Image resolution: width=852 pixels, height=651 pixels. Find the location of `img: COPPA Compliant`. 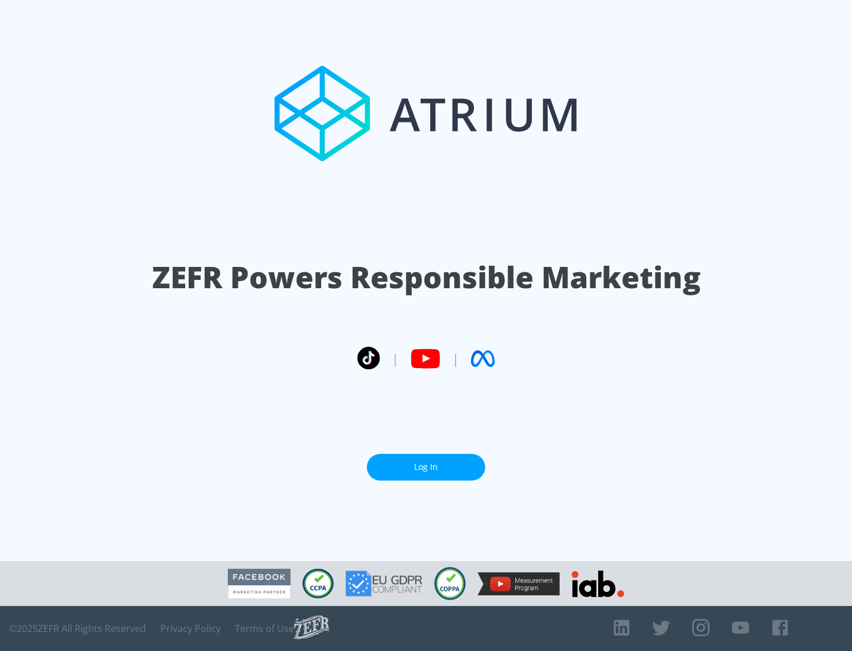

img: COPPA Compliant is located at coordinates (450, 583).